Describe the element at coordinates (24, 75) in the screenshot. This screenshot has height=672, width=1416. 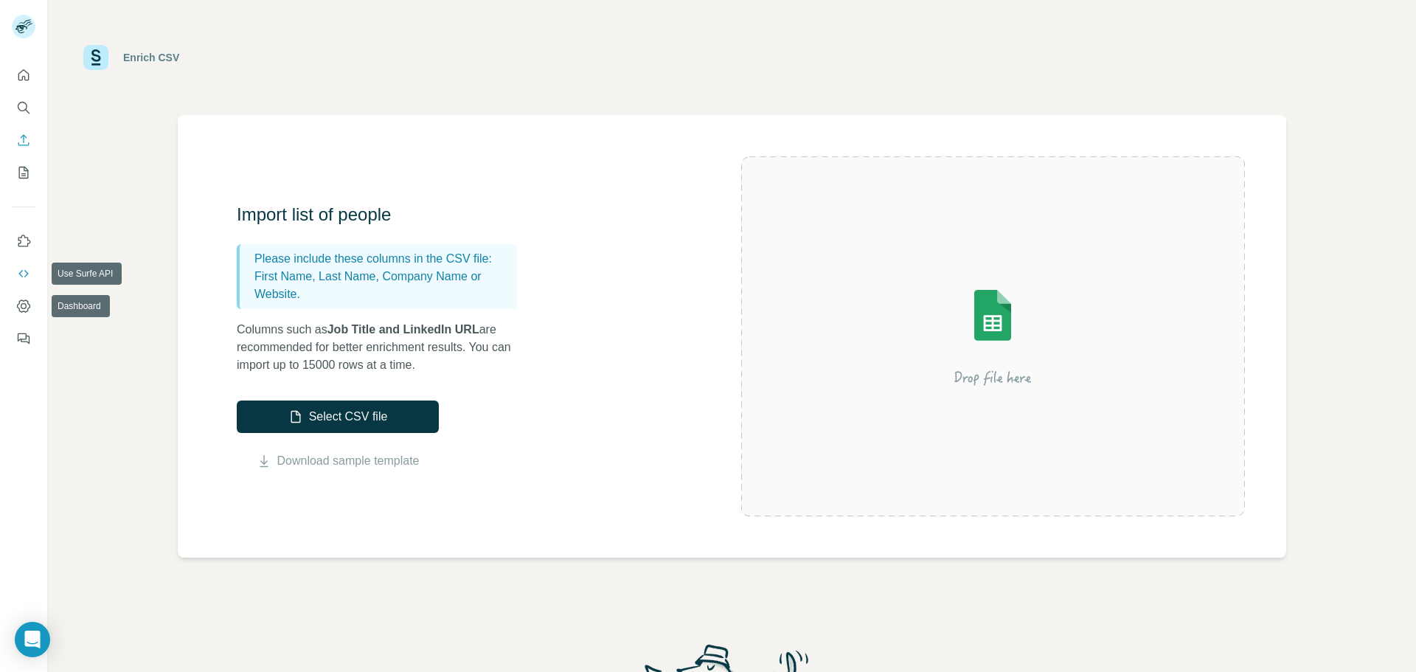
I see `button: Quick start` at that location.